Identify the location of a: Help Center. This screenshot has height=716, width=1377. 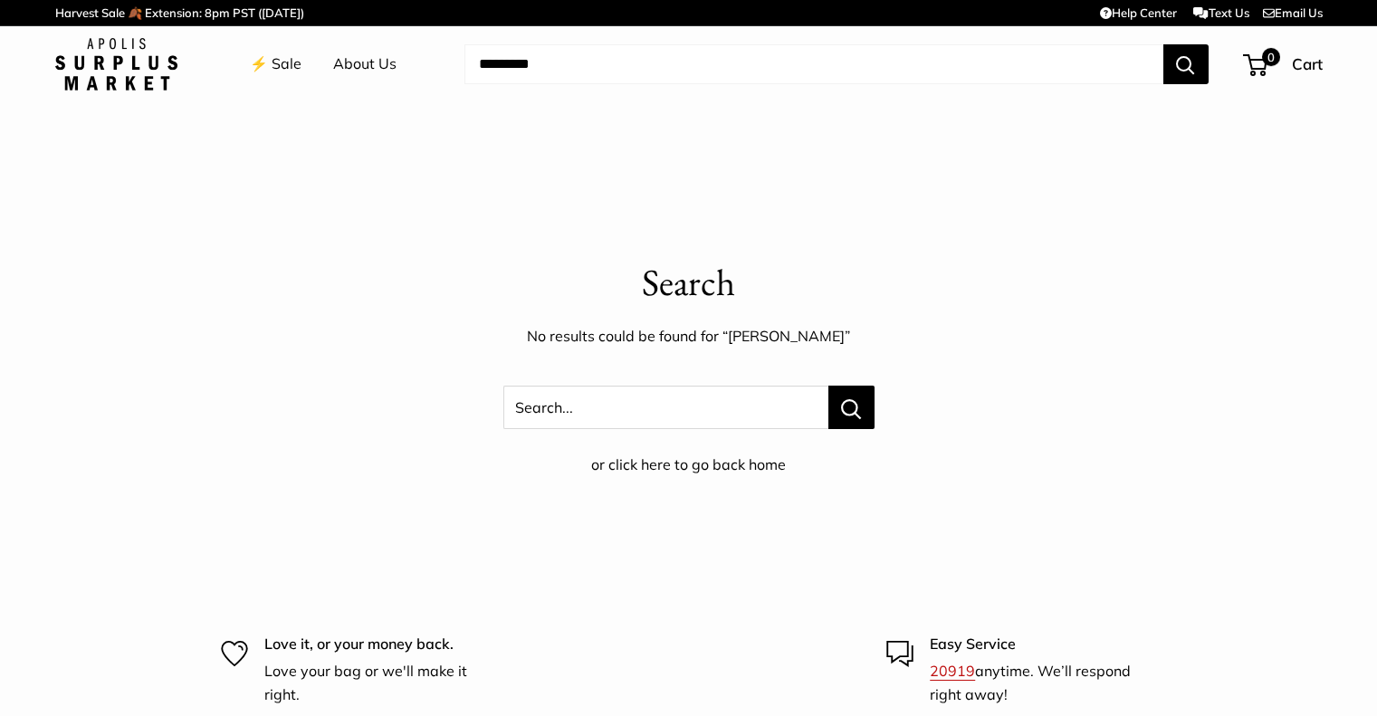
(1138, 13).